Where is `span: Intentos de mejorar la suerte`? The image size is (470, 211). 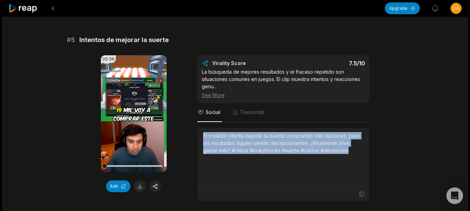
span: Intentos de mejorar la suerte is located at coordinates (124, 40).